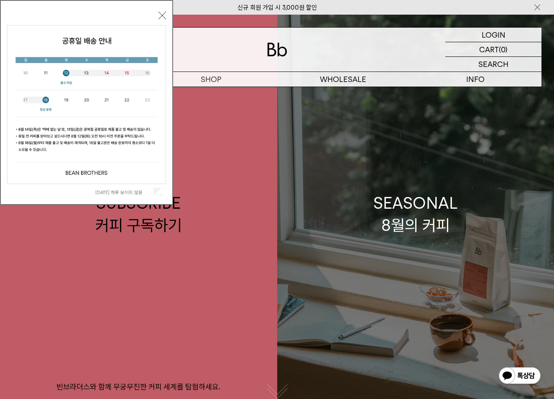  Describe the element at coordinates (493, 35) in the screenshot. I see `a: LOGIN` at that location.